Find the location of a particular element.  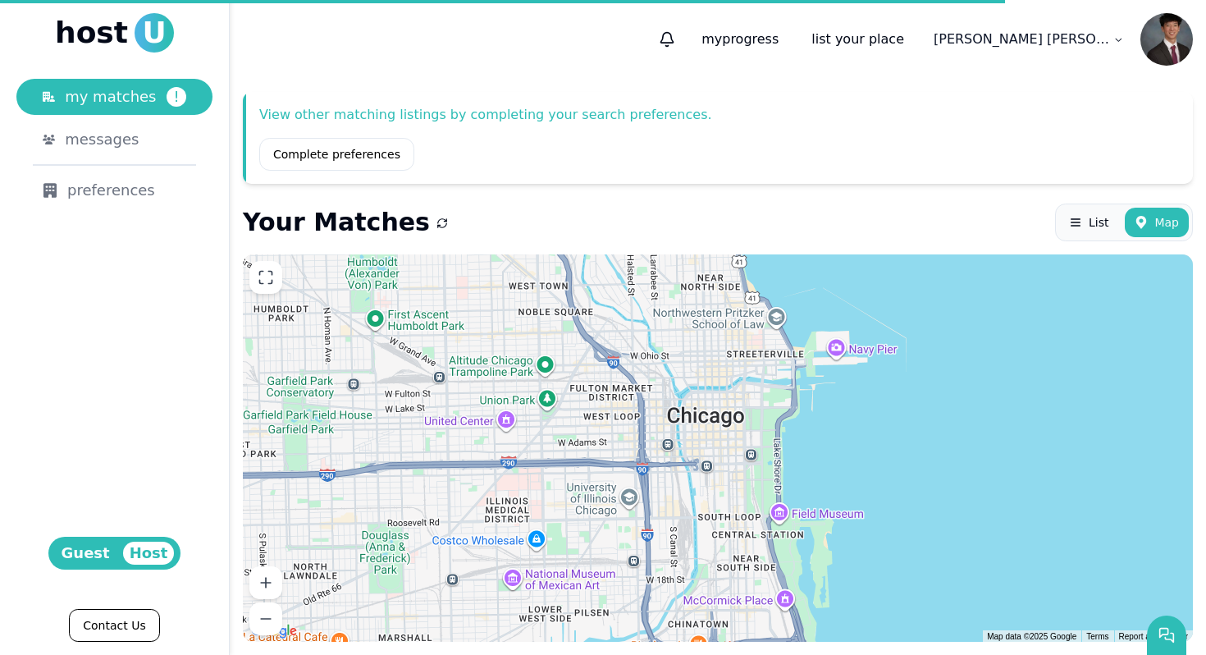

img: Bennett Messer avatar is located at coordinates (1167, 39).